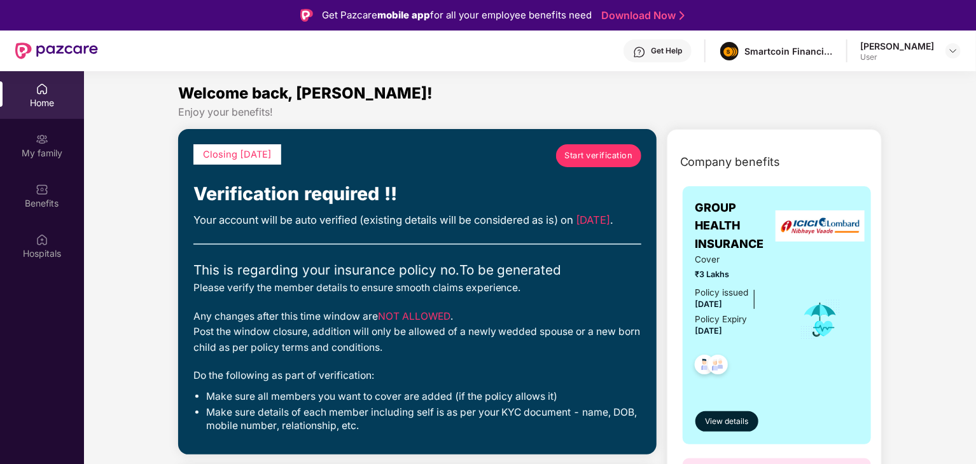 The width and height of the screenshot is (976, 464). What do you see at coordinates (57, 51) in the screenshot?
I see `img: New Pazcare Logo` at bounding box center [57, 51].